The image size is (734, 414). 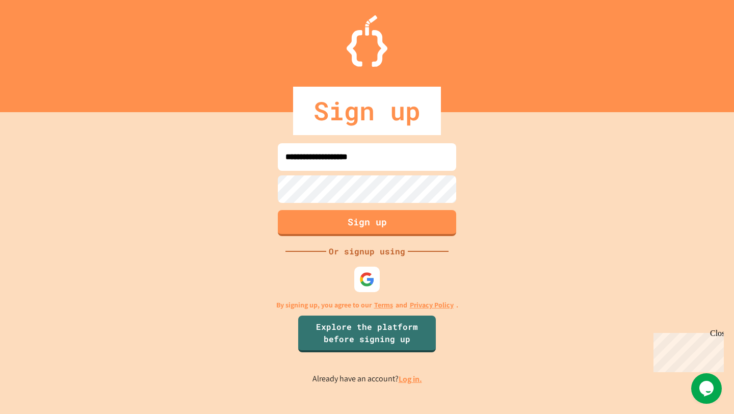 I want to click on a: Log in., so click(x=410, y=379).